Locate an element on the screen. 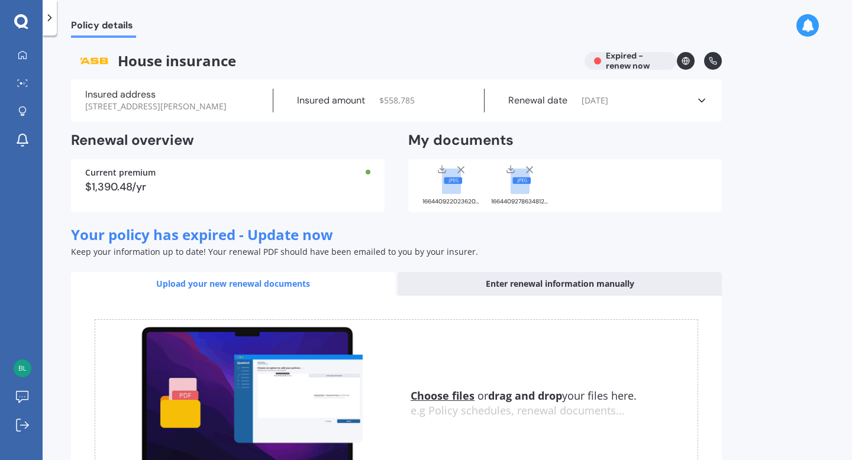 The image size is (852, 460). span: $ 558,785 is located at coordinates (397, 101).